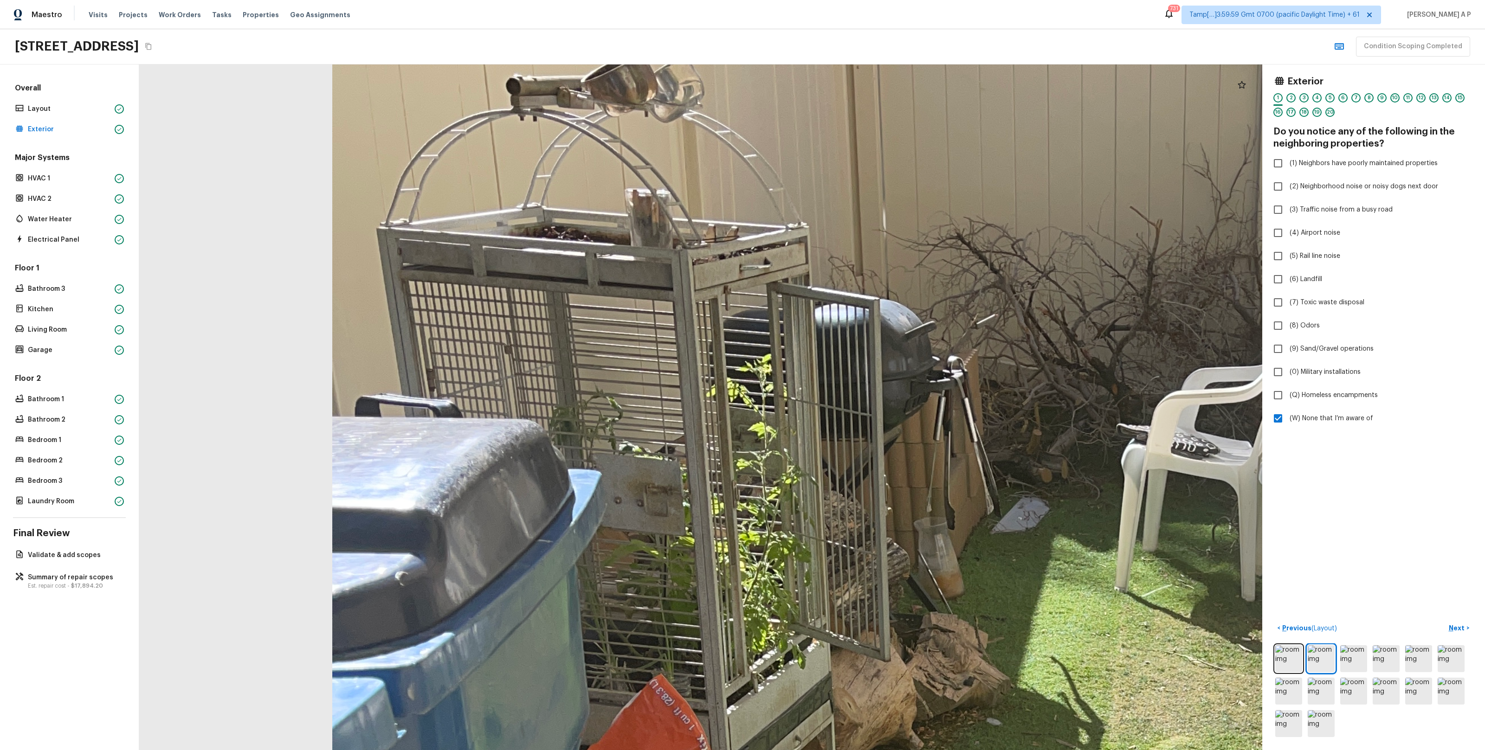 The width and height of the screenshot is (1485, 750). What do you see at coordinates (1369, 98) in the screenshot?
I see `div: 8` at bounding box center [1369, 98].